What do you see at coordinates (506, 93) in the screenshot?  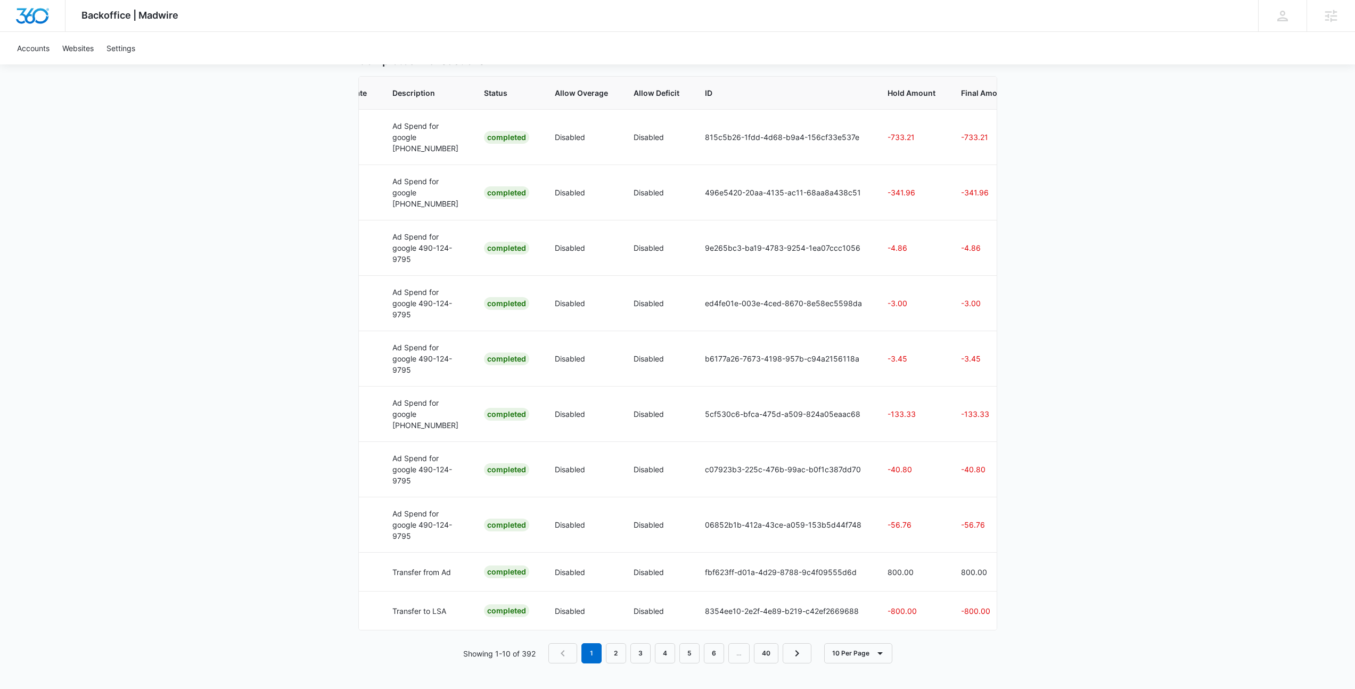 I see `span: Status` at bounding box center [506, 93].